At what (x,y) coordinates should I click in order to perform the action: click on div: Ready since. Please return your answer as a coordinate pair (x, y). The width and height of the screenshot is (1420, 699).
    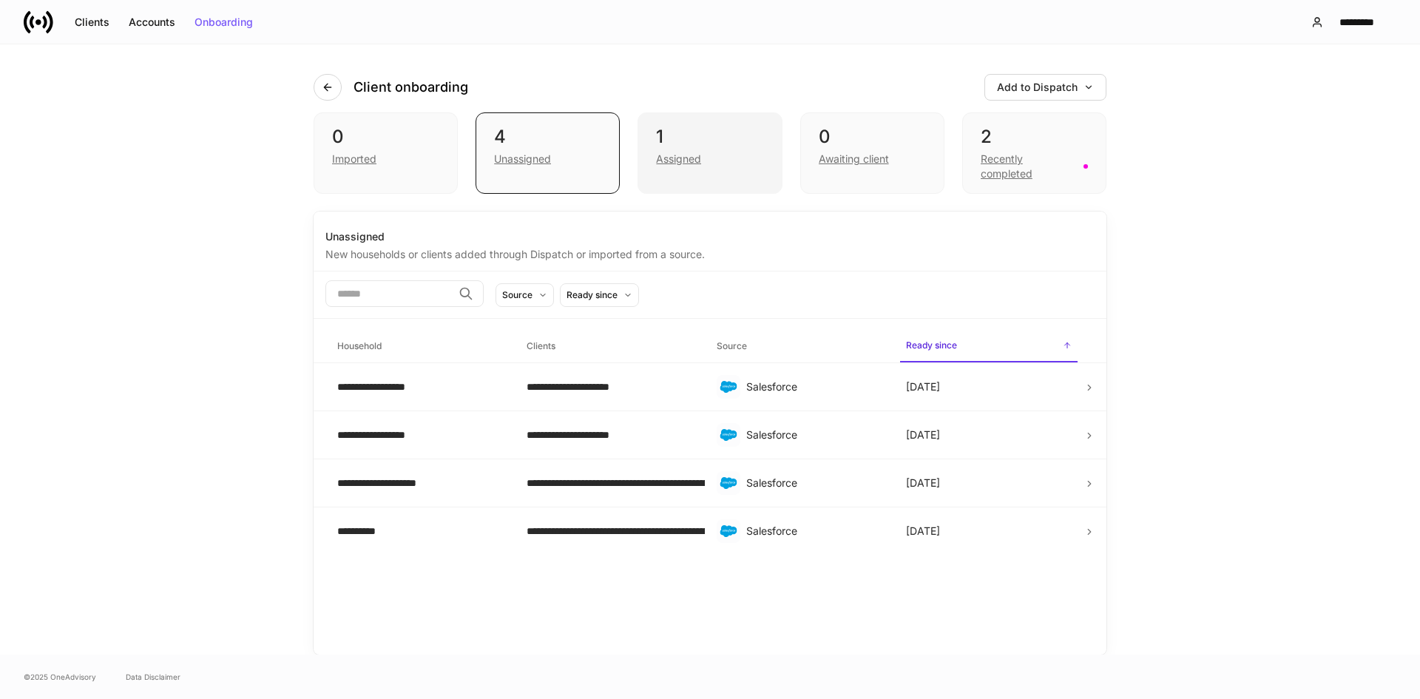
    Looking at the image, I should click on (592, 294).